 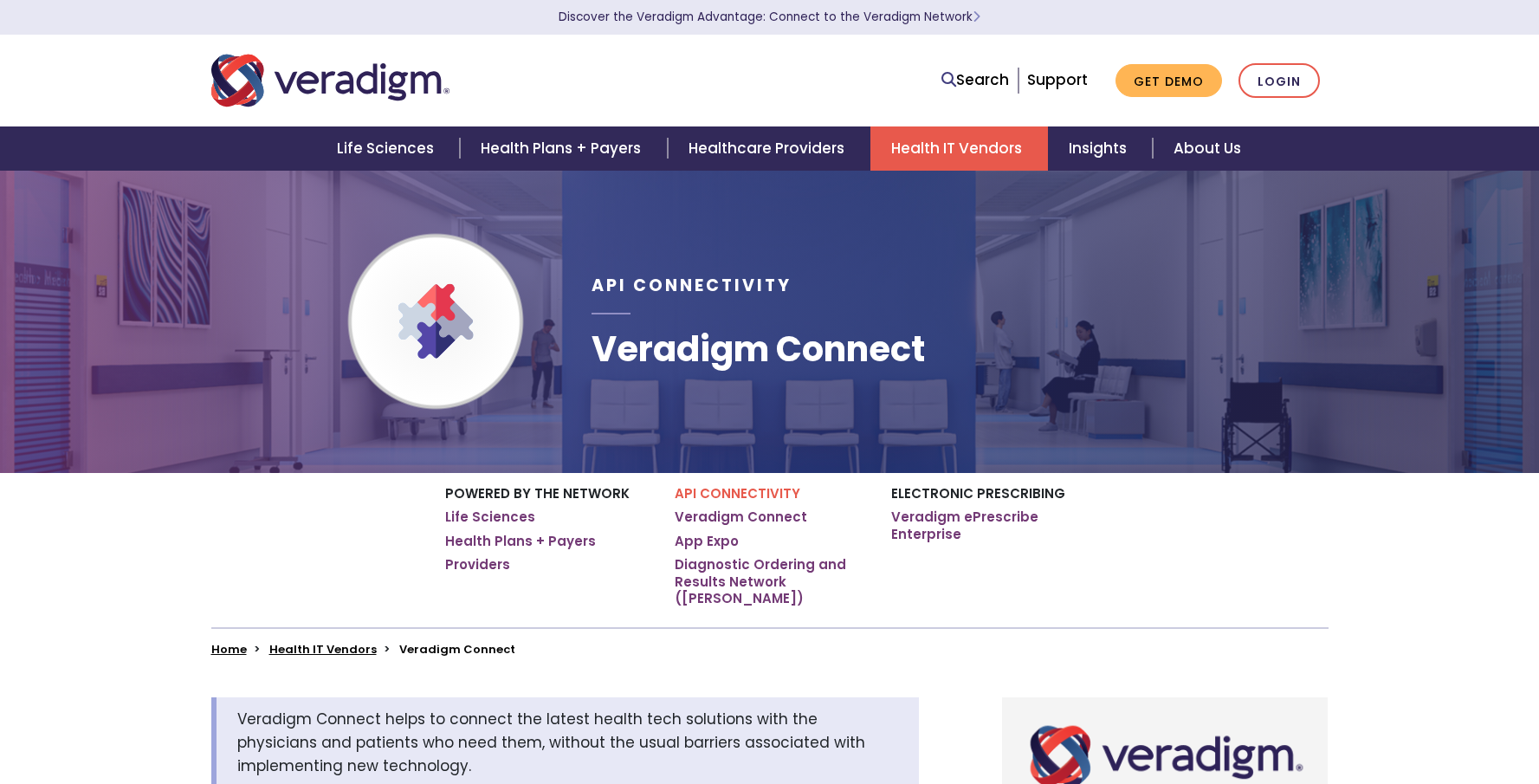 I want to click on a: Get Demo, so click(x=1168, y=80).